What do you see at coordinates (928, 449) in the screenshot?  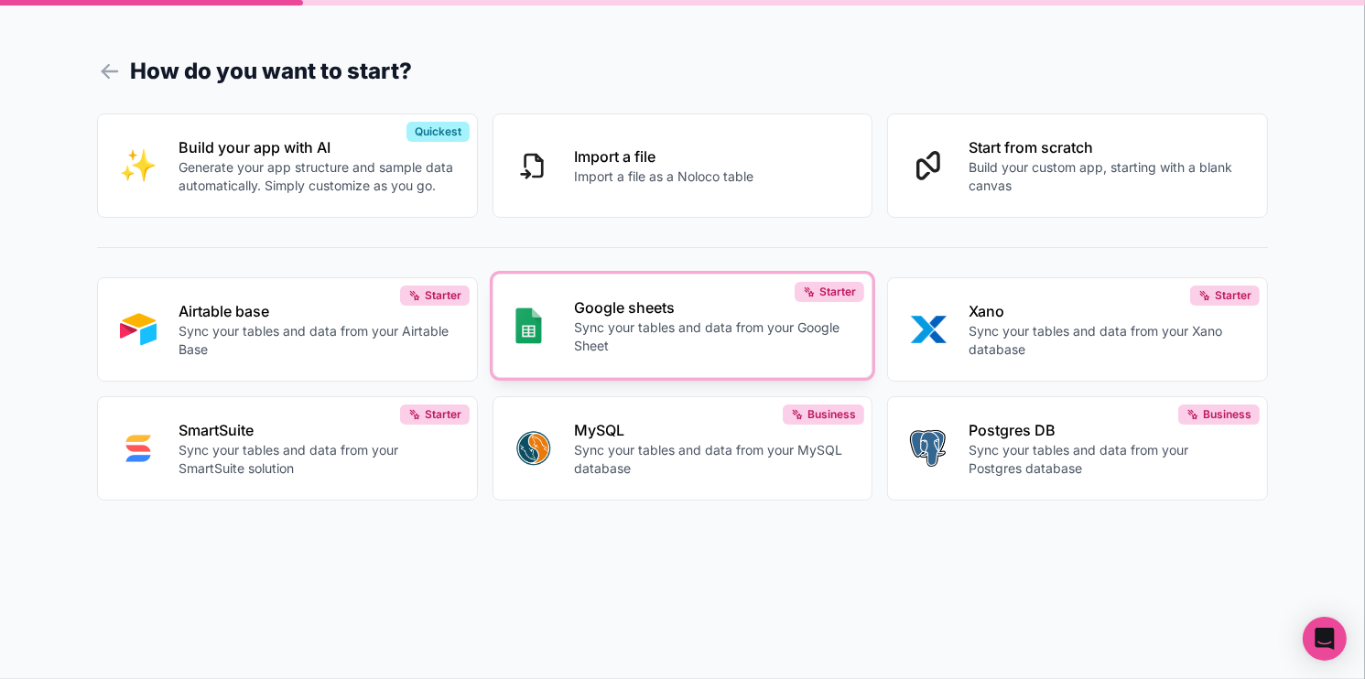 I see `img: POSTGRES` at bounding box center [928, 449].